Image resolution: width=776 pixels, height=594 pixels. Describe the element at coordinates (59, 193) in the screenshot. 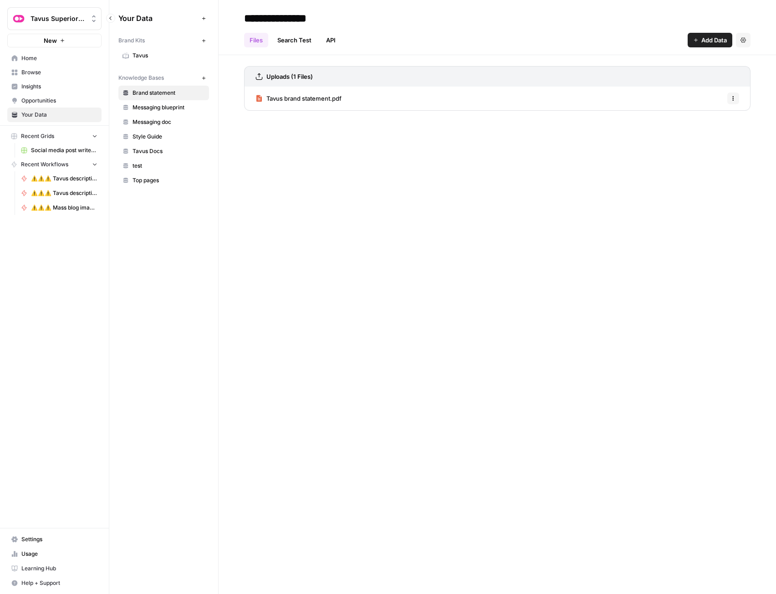

I see `a: ⚠️⚠️⚠️ Tavus description updater WIP` at that location.